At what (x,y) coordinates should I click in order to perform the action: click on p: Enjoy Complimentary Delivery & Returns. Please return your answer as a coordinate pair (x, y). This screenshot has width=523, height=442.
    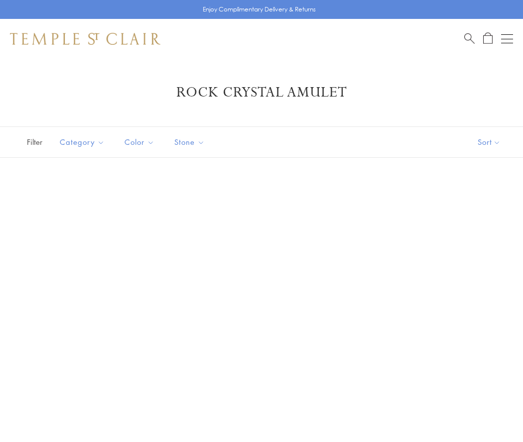
    Looking at the image, I should click on (259, 9).